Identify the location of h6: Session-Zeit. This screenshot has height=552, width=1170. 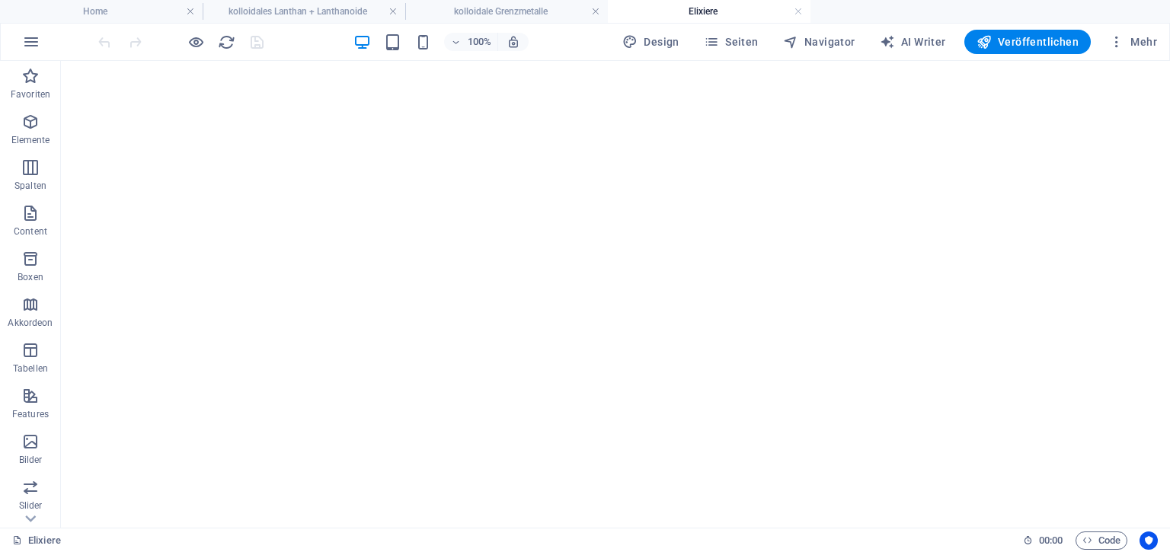
(1042, 541).